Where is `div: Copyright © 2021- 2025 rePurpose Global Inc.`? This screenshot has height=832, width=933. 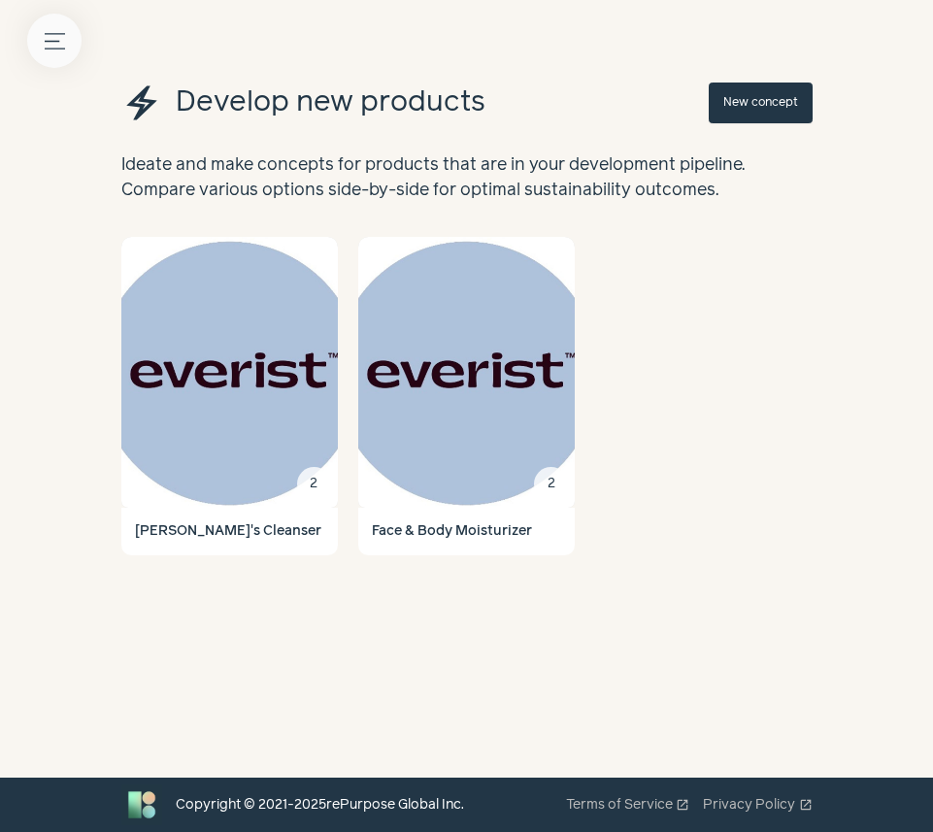
div: Copyright © 2021- 2025 rePurpose Global Inc. is located at coordinates (319, 804).